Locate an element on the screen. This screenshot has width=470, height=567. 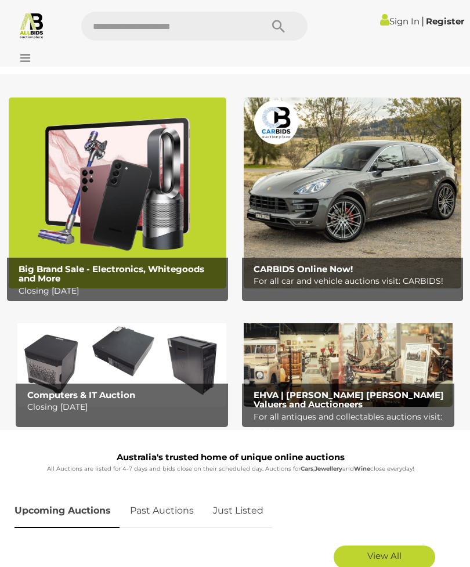
b: Computers & IT Auction is located at coordinates (81, 394).